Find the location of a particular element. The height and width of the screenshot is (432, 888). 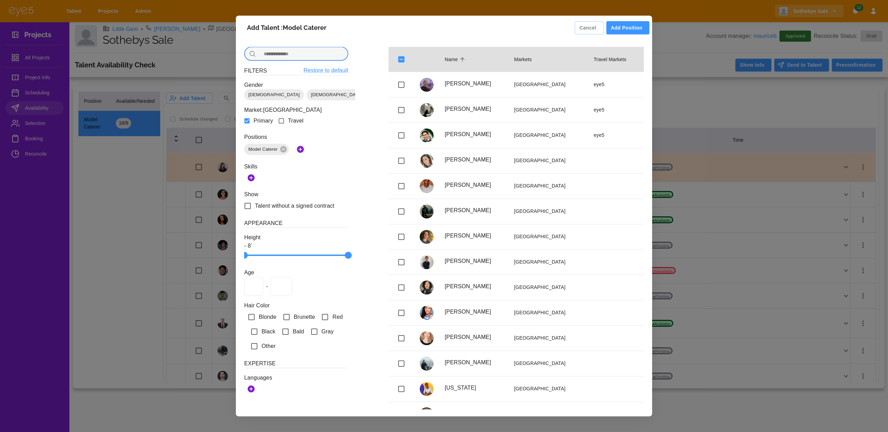

p: Gender is located at coordinates (296, 85).